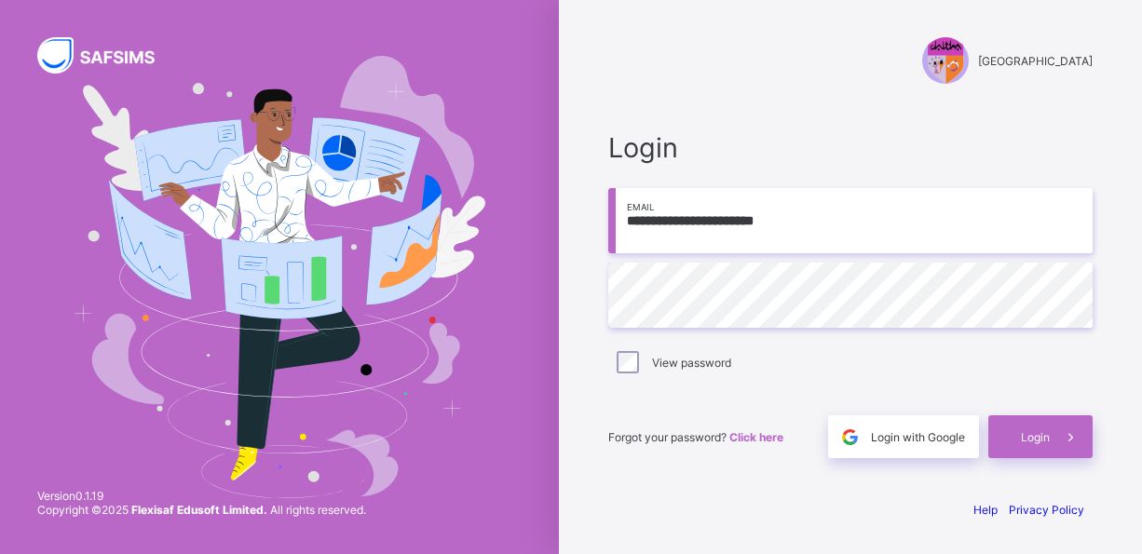  I want to click on span: Click here, so click(756, 437).